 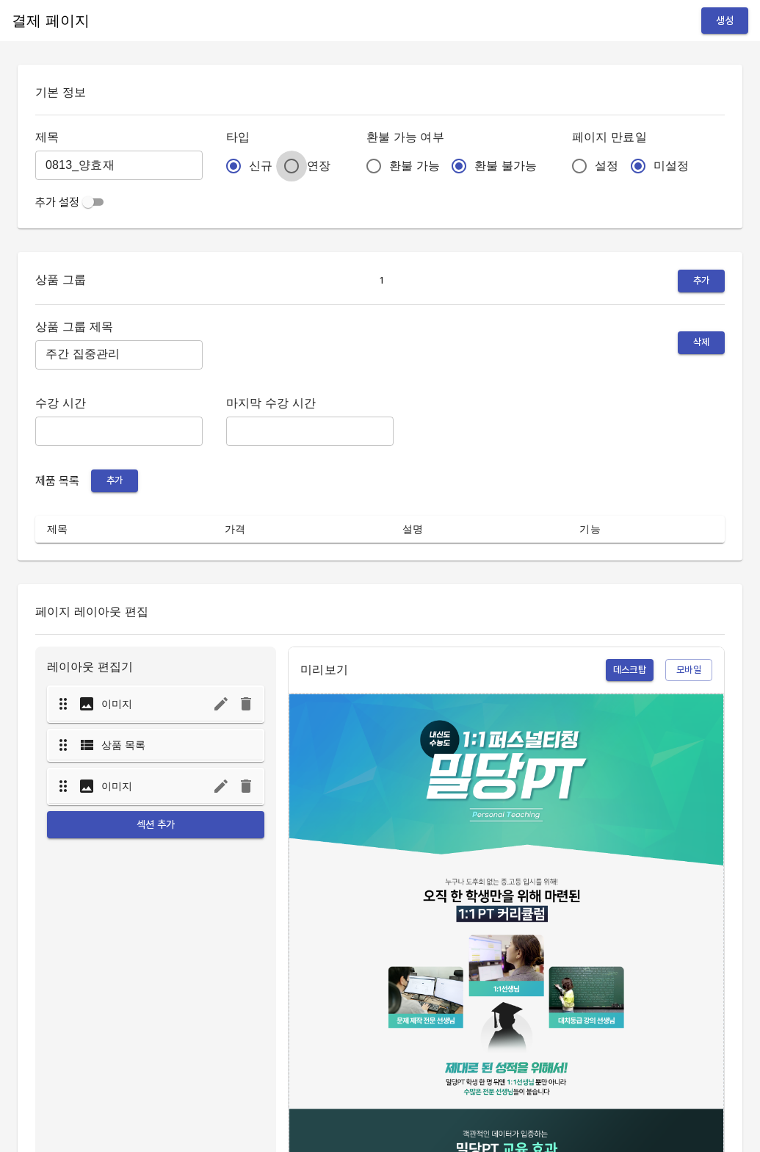 What do you see at coordinates (60, 281) in the screenshot?
I see `h6: 상품 그룹` at bounding box center [60, 281].